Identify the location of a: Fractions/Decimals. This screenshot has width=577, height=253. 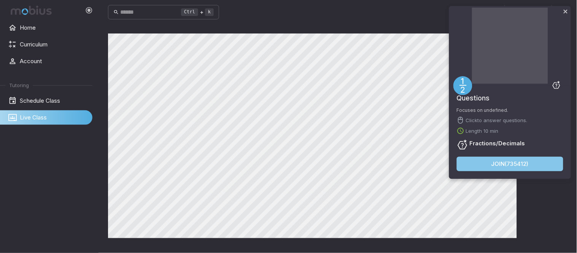
(463, 86).